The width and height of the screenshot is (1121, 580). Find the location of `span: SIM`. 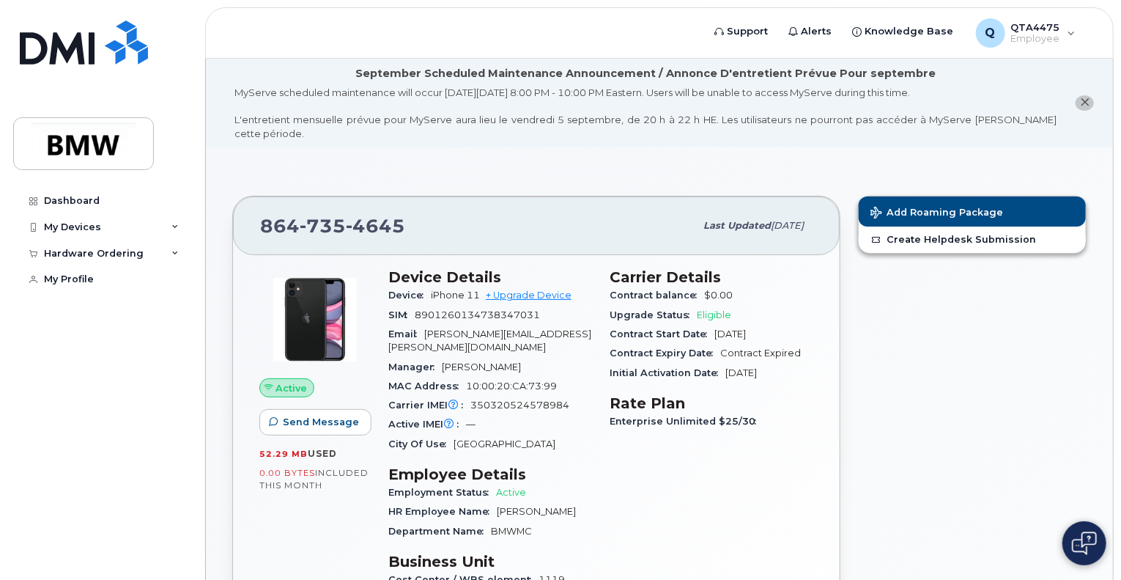

span: SIM is located at coordinates (402, 314).